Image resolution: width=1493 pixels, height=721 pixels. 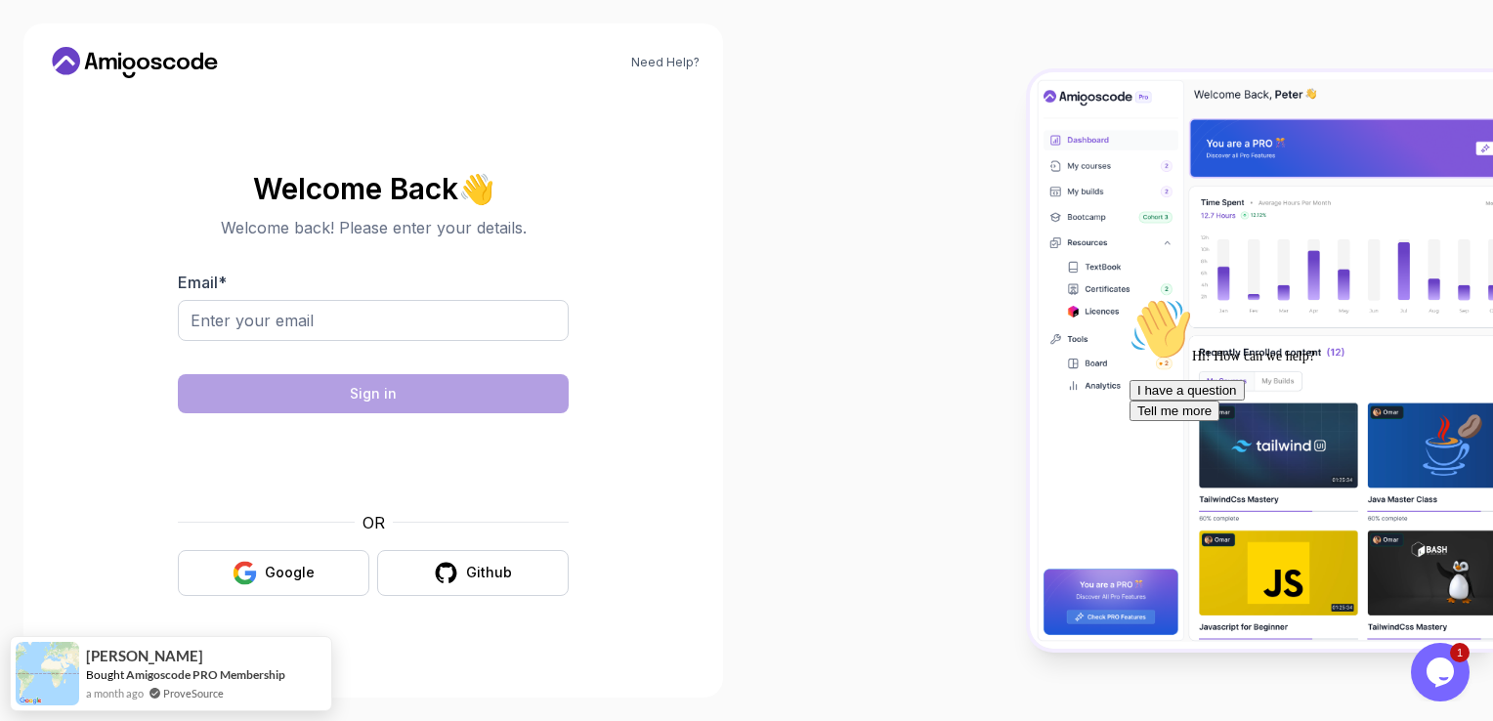 I want to click on span: Bought, so click(x=105, y=674).